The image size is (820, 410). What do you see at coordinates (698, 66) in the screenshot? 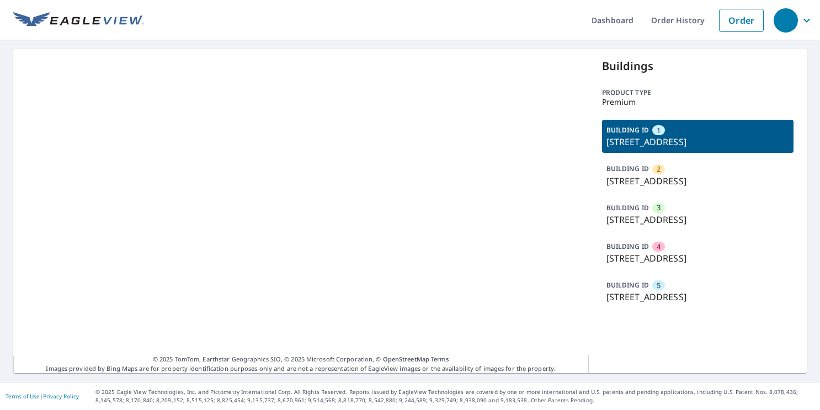
I see `p: Buildings` at bounding box center [698, 66].